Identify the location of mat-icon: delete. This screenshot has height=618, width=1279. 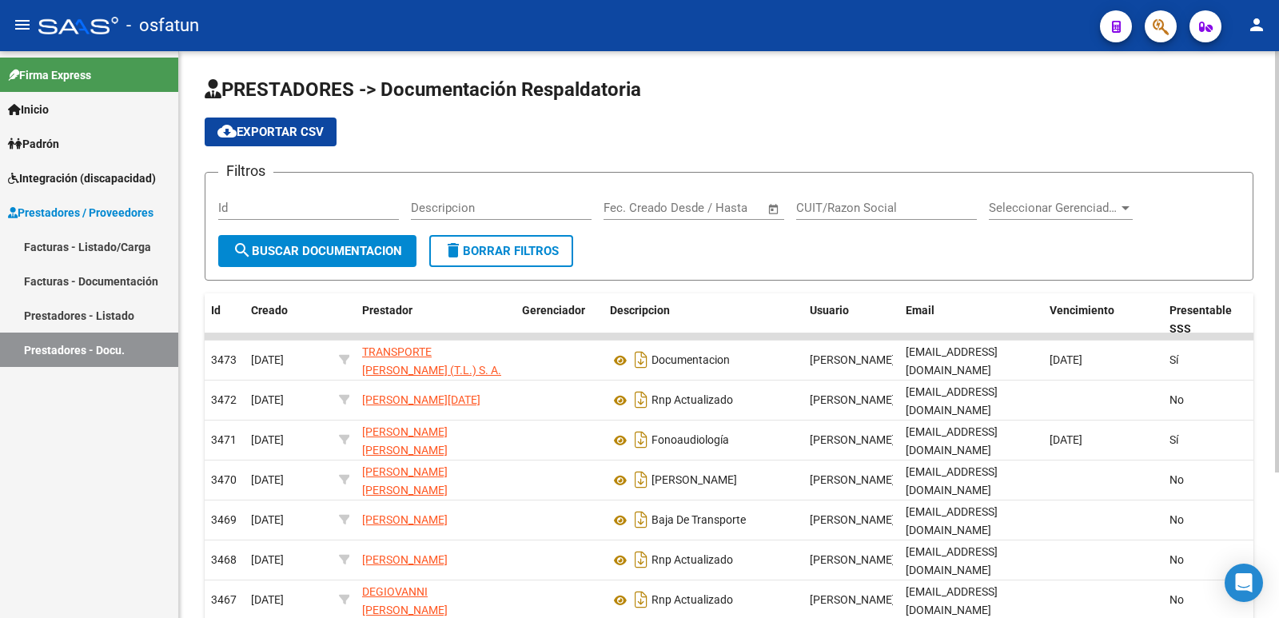
(453, 250).